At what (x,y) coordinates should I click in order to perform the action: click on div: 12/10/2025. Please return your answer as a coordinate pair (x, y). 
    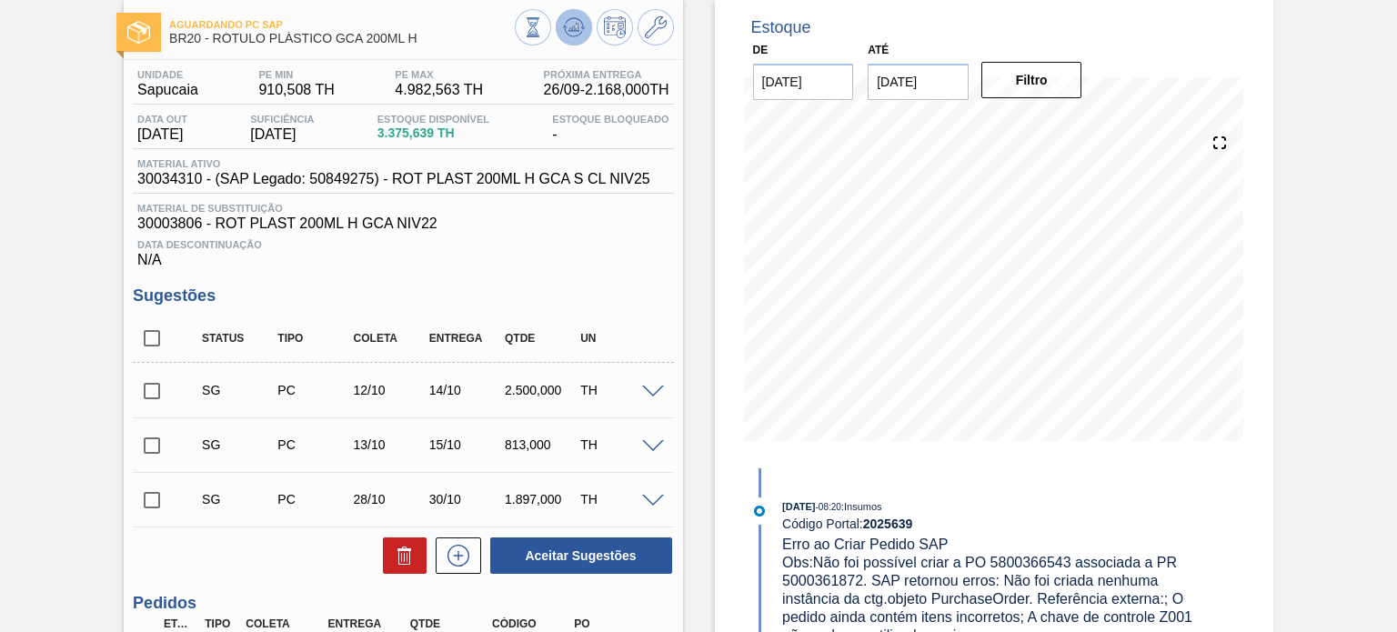
    Looking at the image, I should click on (390, 390).